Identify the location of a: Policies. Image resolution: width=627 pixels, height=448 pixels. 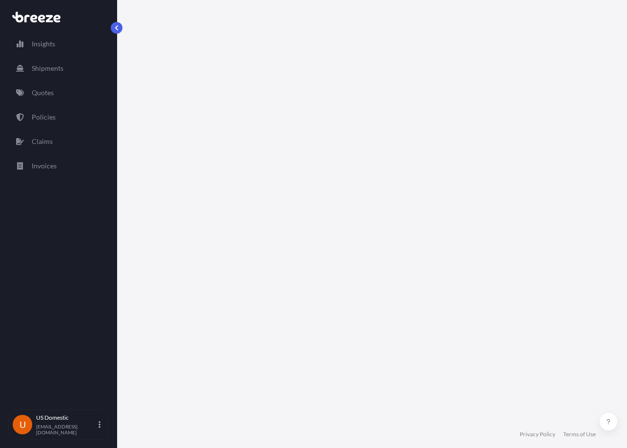
(59, 117).